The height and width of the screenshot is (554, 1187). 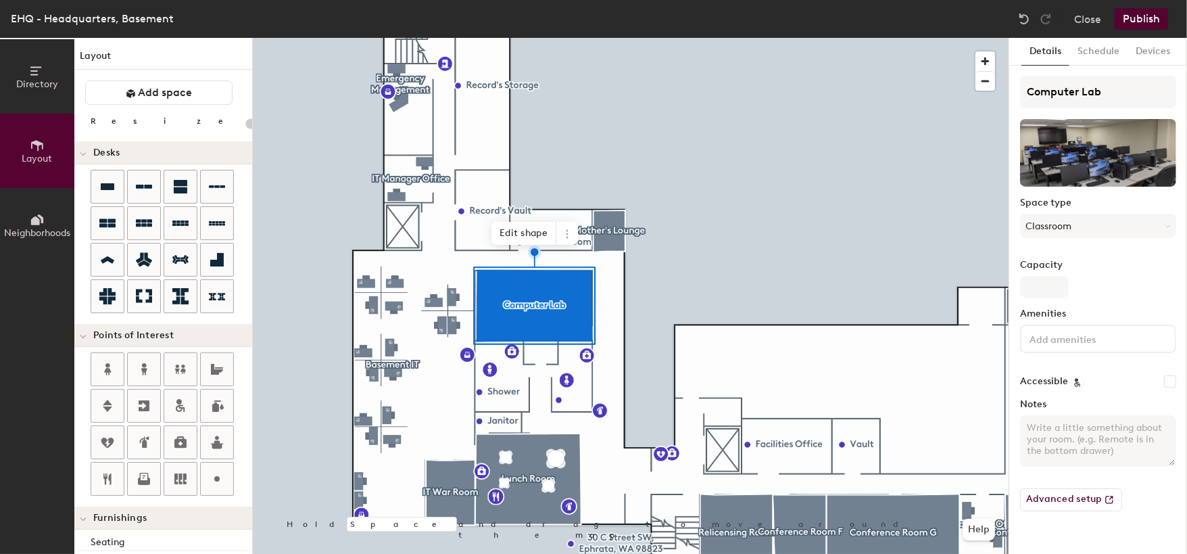 I want to click on span: Furnishings, so click(x=120, y=518).